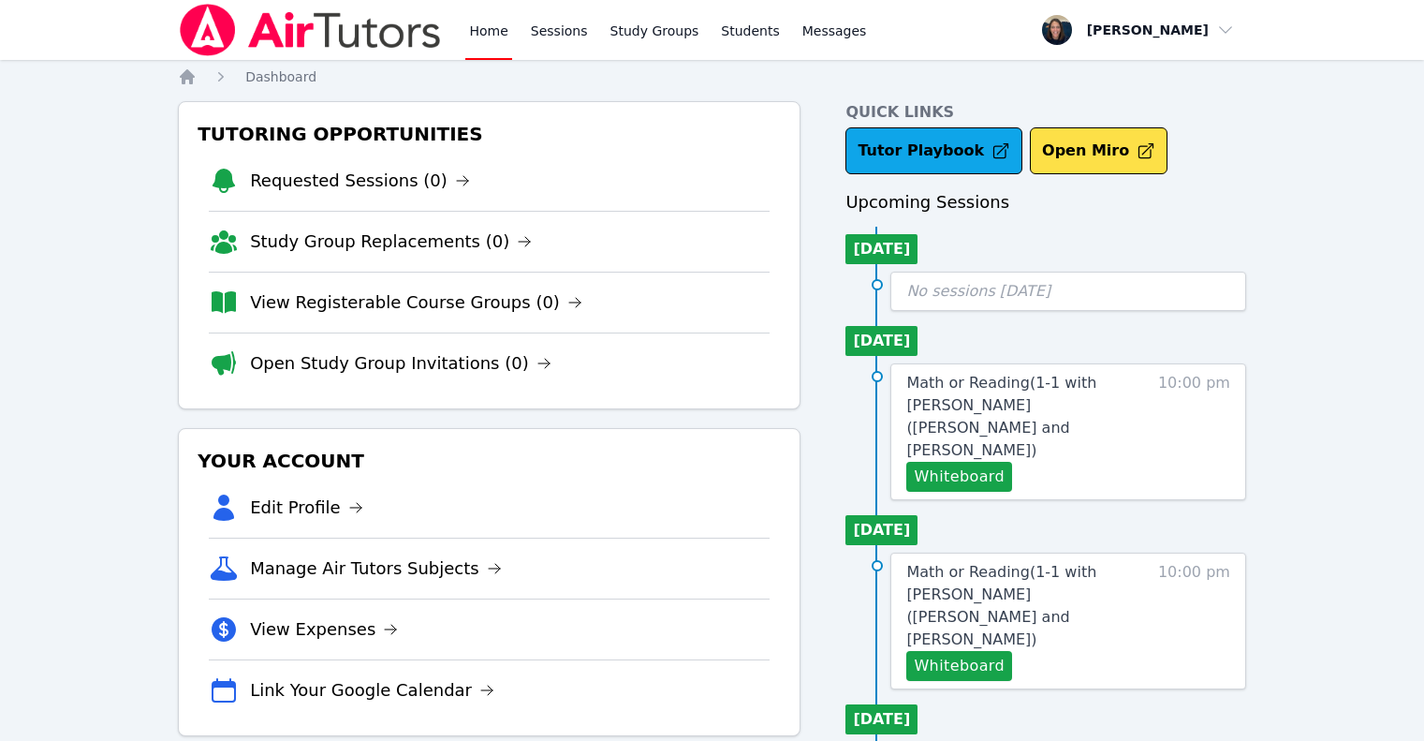  I want to click on img: Air Tutors, so click(310, 30).